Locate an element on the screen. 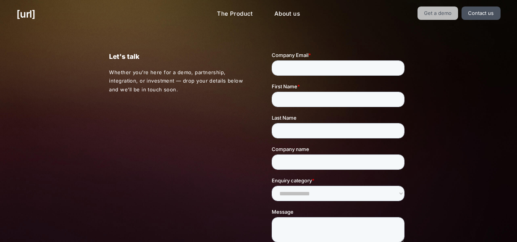 Image resolution: width=517 pixels, height=242 pixels. a: The Product is located at coordinates (235, 14).